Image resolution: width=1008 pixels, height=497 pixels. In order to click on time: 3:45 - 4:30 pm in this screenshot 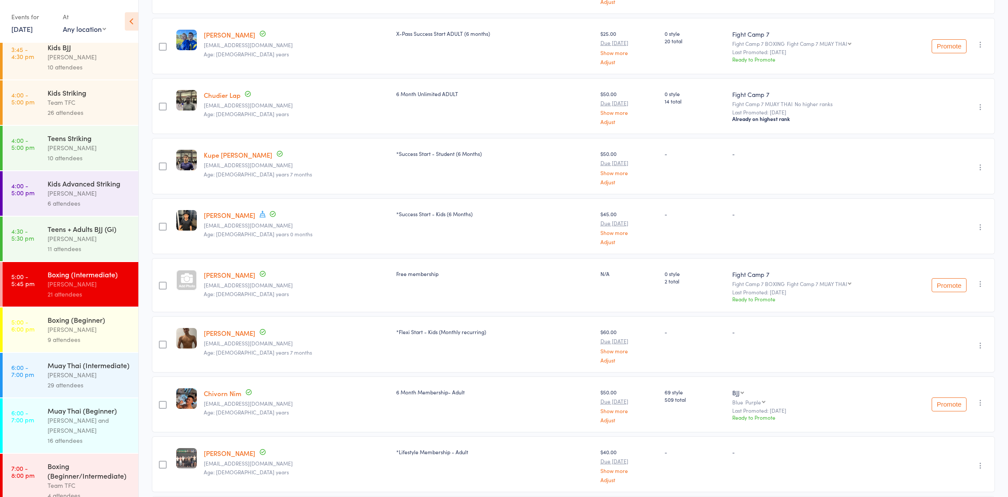, I will do `click(23, 53)`.